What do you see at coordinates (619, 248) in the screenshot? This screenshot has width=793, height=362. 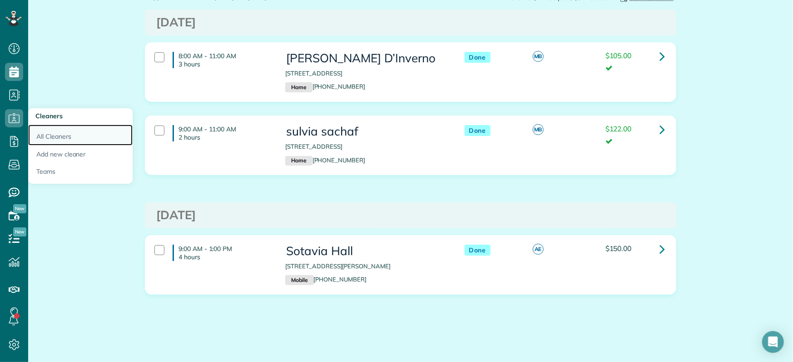 I see `span: $150.00` at bounding box center [619, 248].